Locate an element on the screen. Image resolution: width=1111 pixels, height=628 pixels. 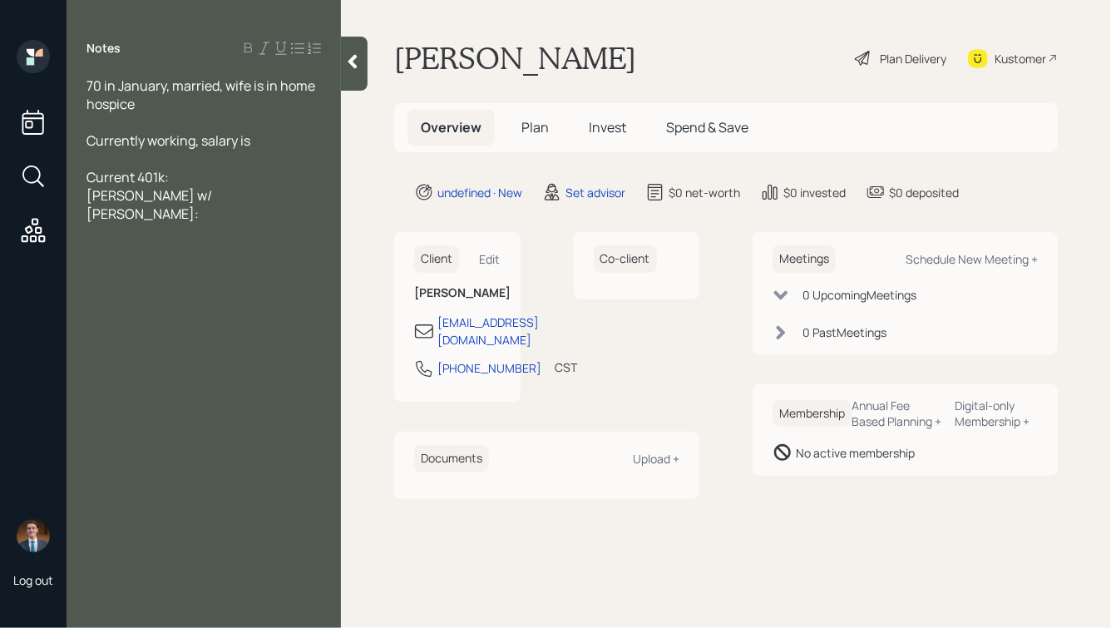
h6: Co-client is located at coordinates (625, 259).